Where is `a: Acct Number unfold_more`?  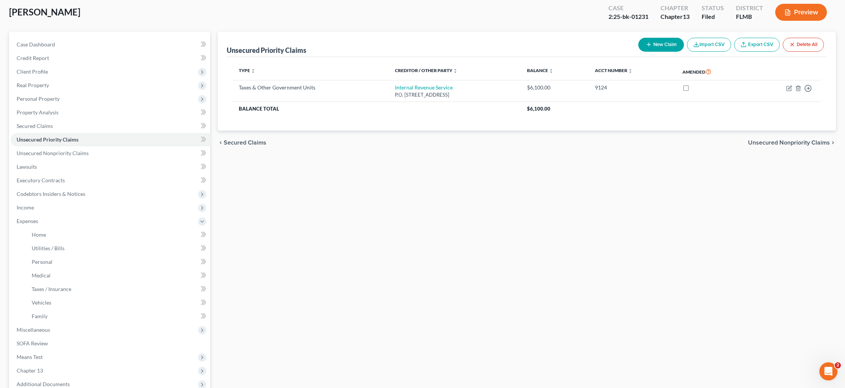
a: Acct Number unfold_more is located at coordinates (614, 70).